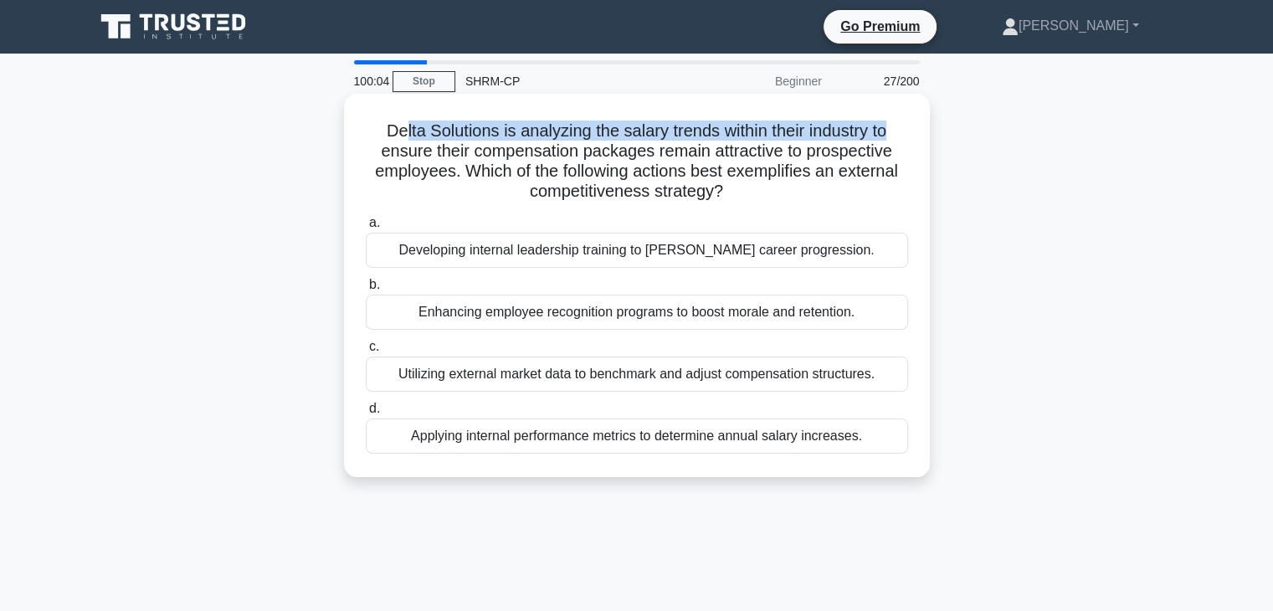 The width and height of the screenshot is (1273, 611). What do you see at coordinates (637, 374) in the screenshot?
I see `div: Utilizing external market data to benchmark and adjust compensation structures.` at bounding box center [637, 374].